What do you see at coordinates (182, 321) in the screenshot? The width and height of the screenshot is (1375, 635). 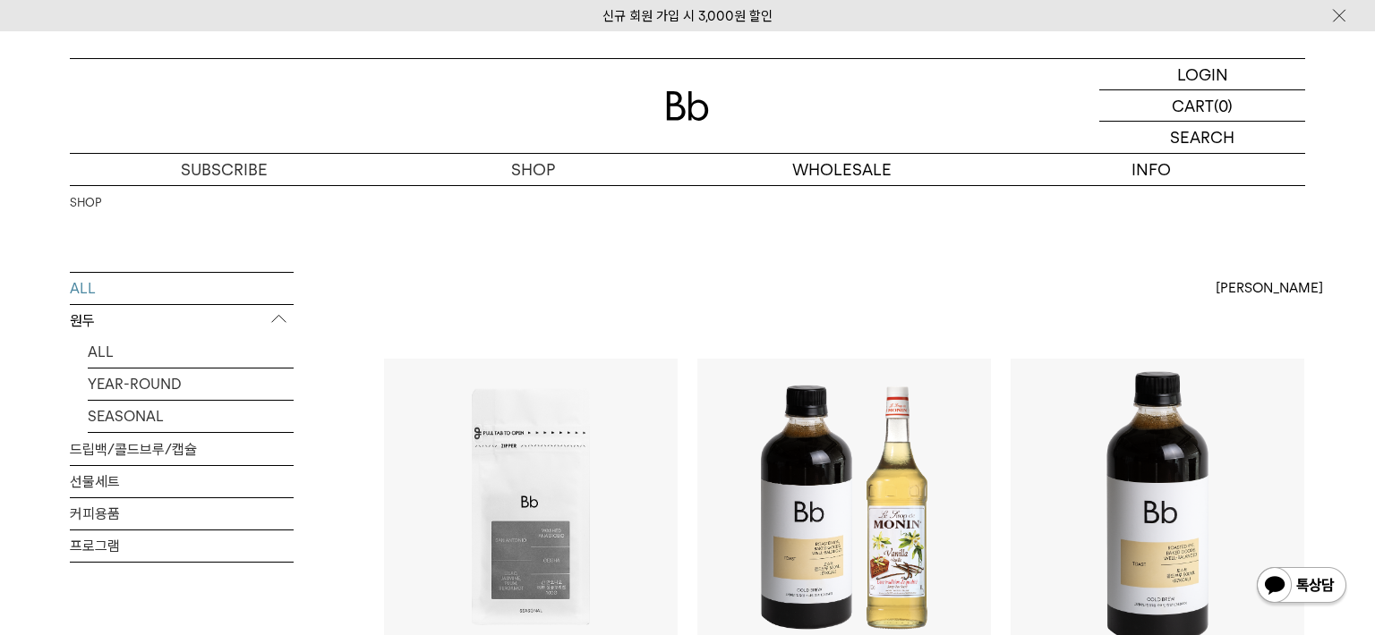 I see `p: 원두` at bounding box center [182, 321].